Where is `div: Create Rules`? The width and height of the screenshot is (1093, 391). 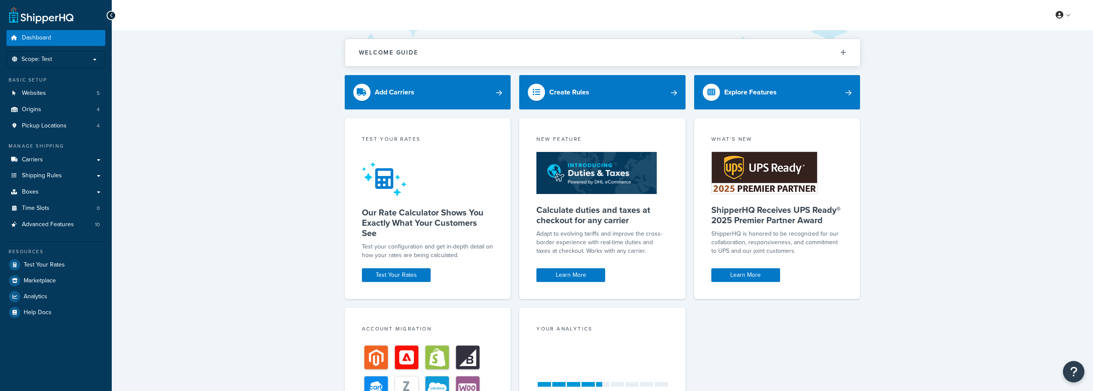
div: Create Rules is located at coordinates (569, 92).